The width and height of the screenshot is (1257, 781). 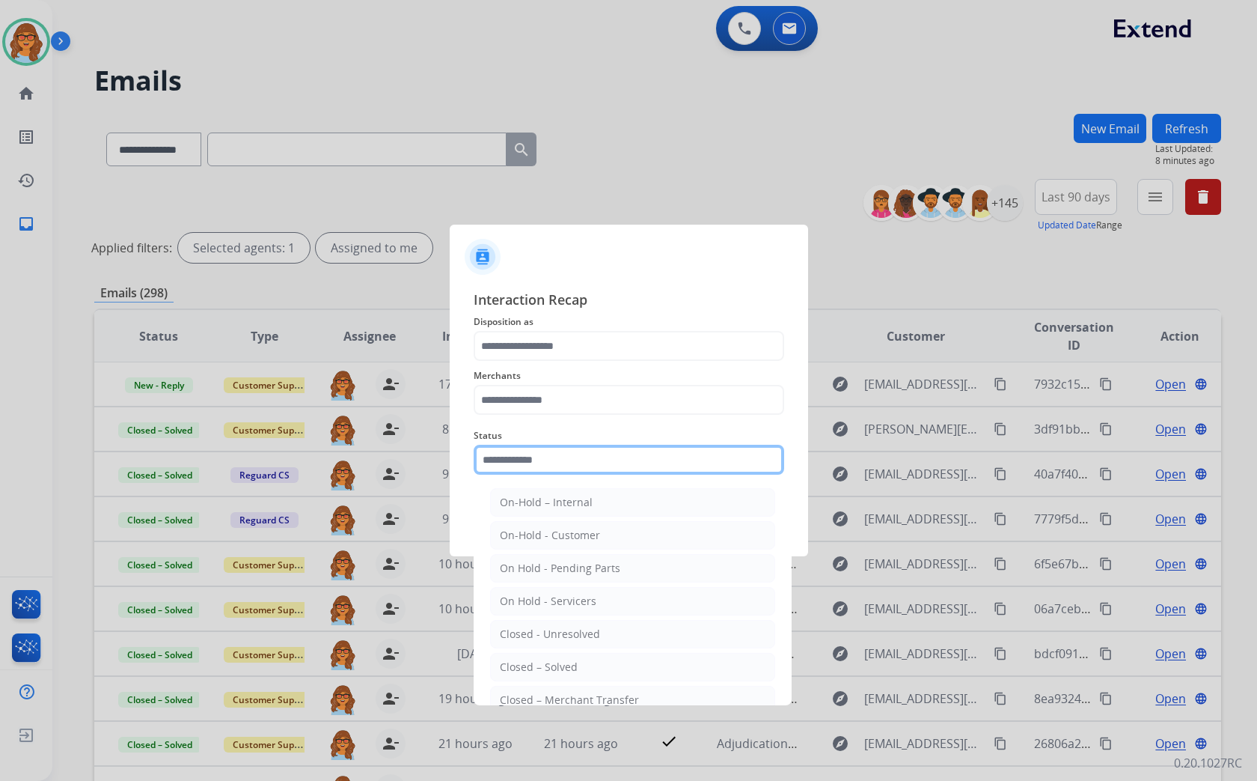 I want to click on div: On-Hold - Customer, so click(x=550, y=535).